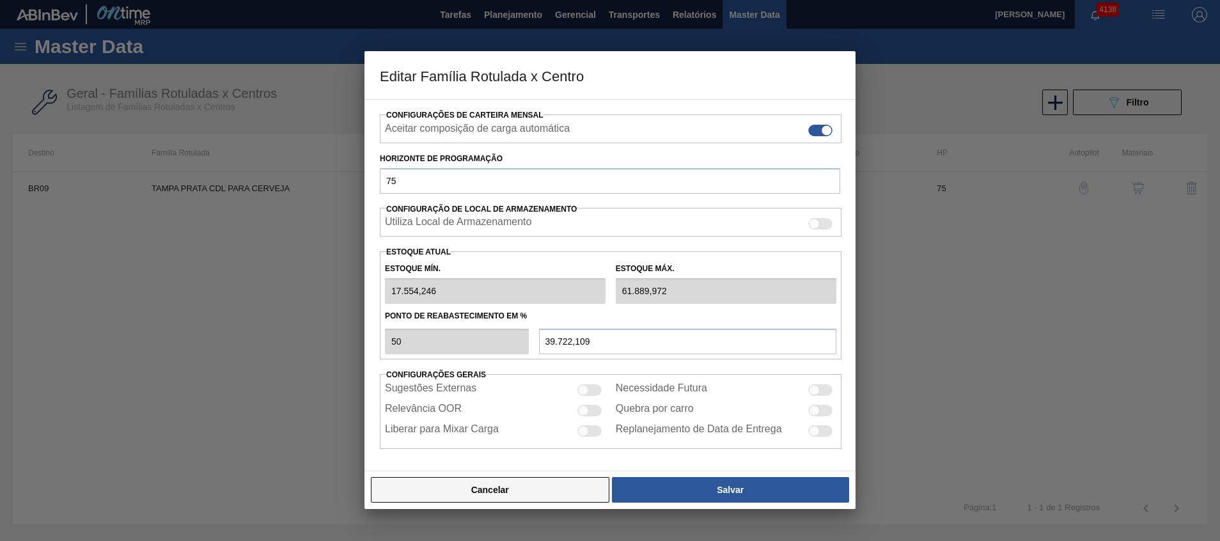  I want to click on label: Quebra por carro, so click(655, 411).